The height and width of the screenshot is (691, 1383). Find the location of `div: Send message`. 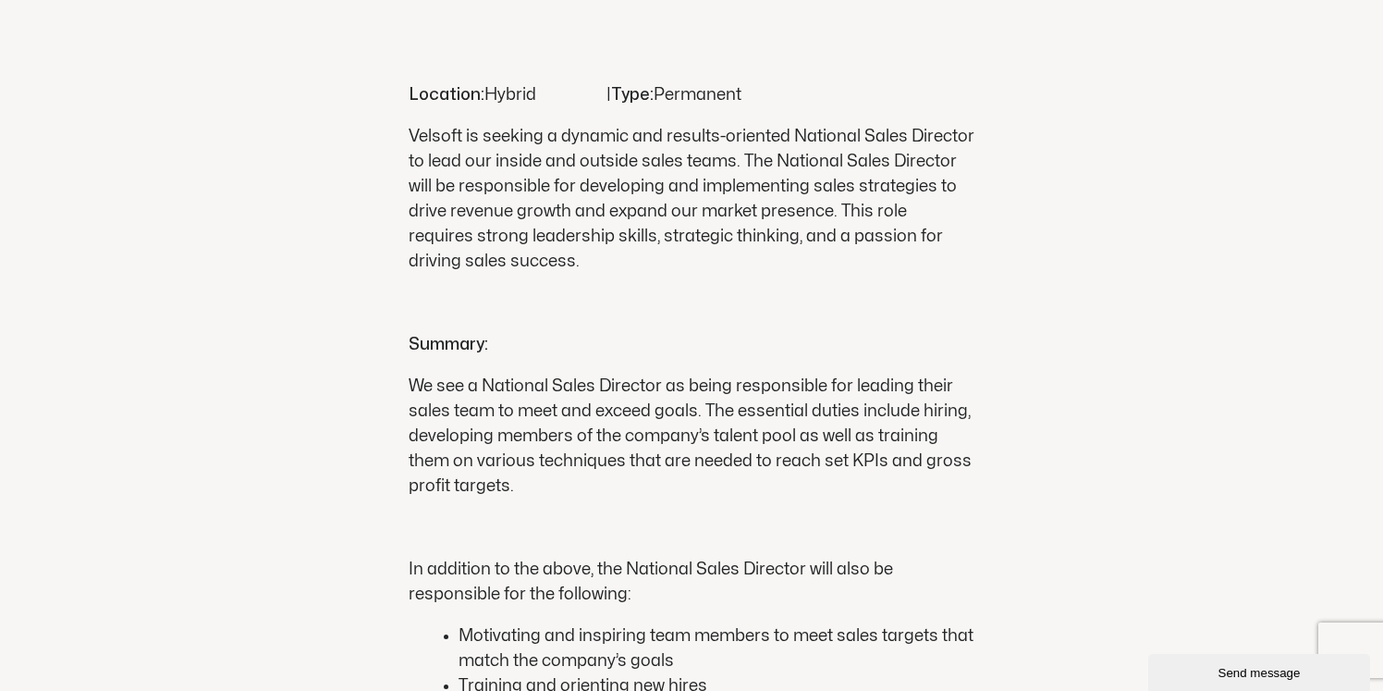

div: Send message is located at coordinates (111, 22).